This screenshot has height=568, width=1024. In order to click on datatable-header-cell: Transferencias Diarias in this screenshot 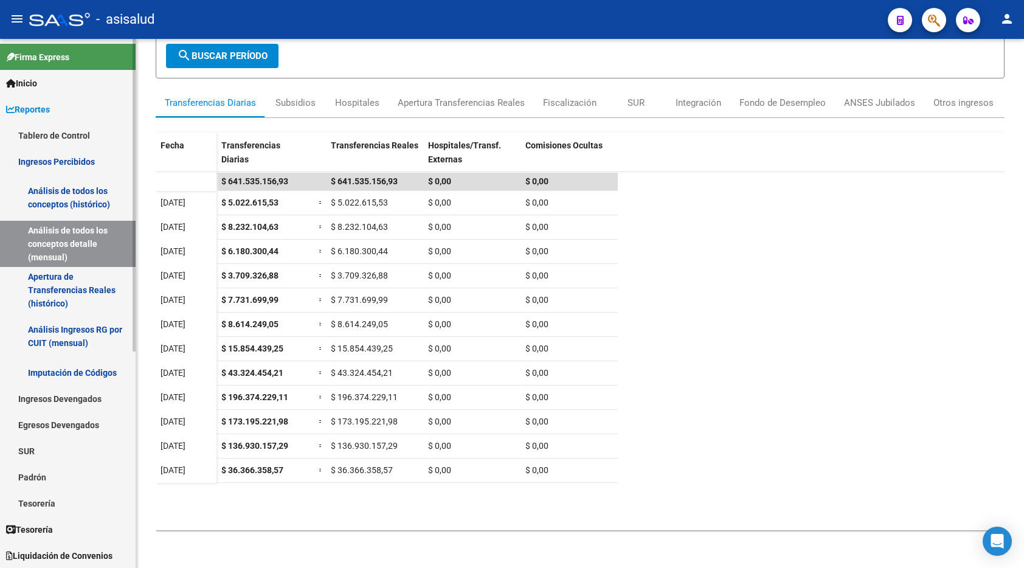, I will do `click(265, 158)`.